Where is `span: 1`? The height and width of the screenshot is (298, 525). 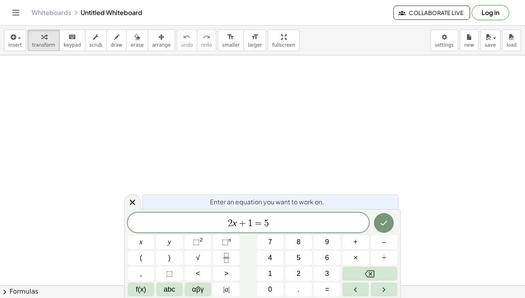
span: 1 is located at coordinates (270, 273).